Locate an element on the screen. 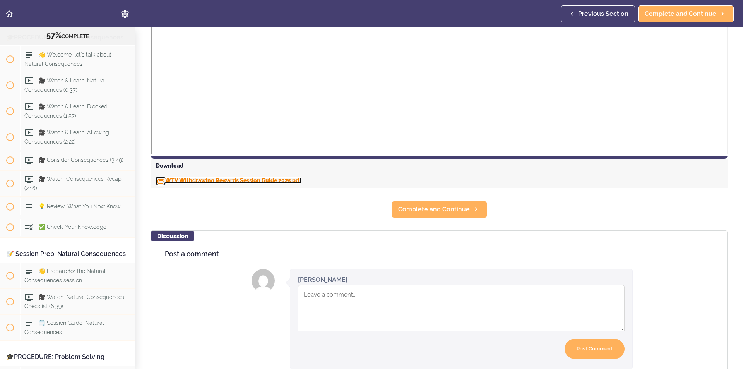 This screenshot has width=743, height=369. h4: Post a comment is located at coordinates (439, 254).